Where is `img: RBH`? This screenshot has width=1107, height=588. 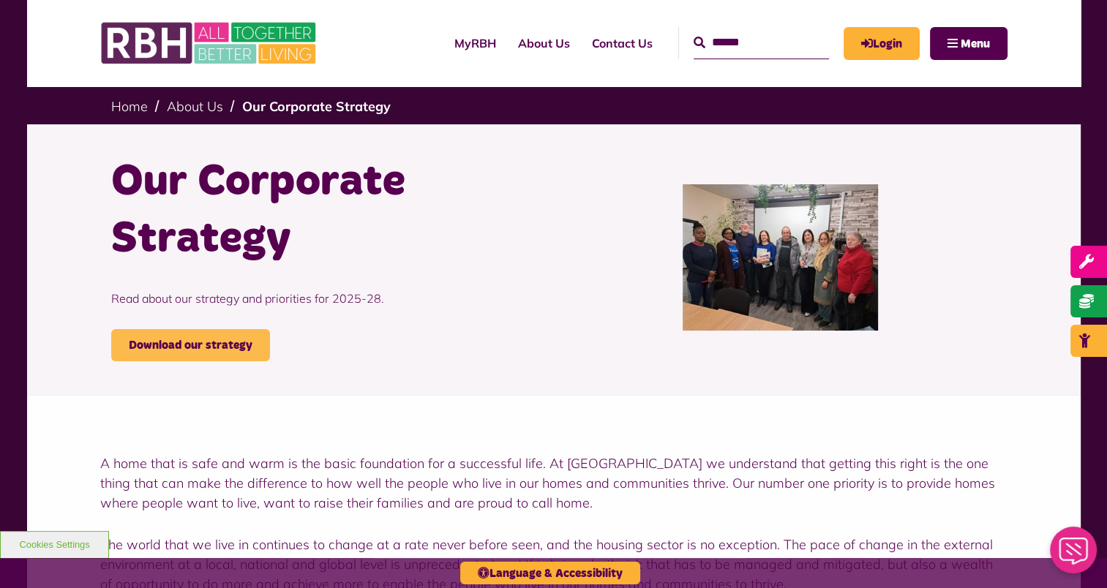 img: RBH is located at coordinates (210, 43).